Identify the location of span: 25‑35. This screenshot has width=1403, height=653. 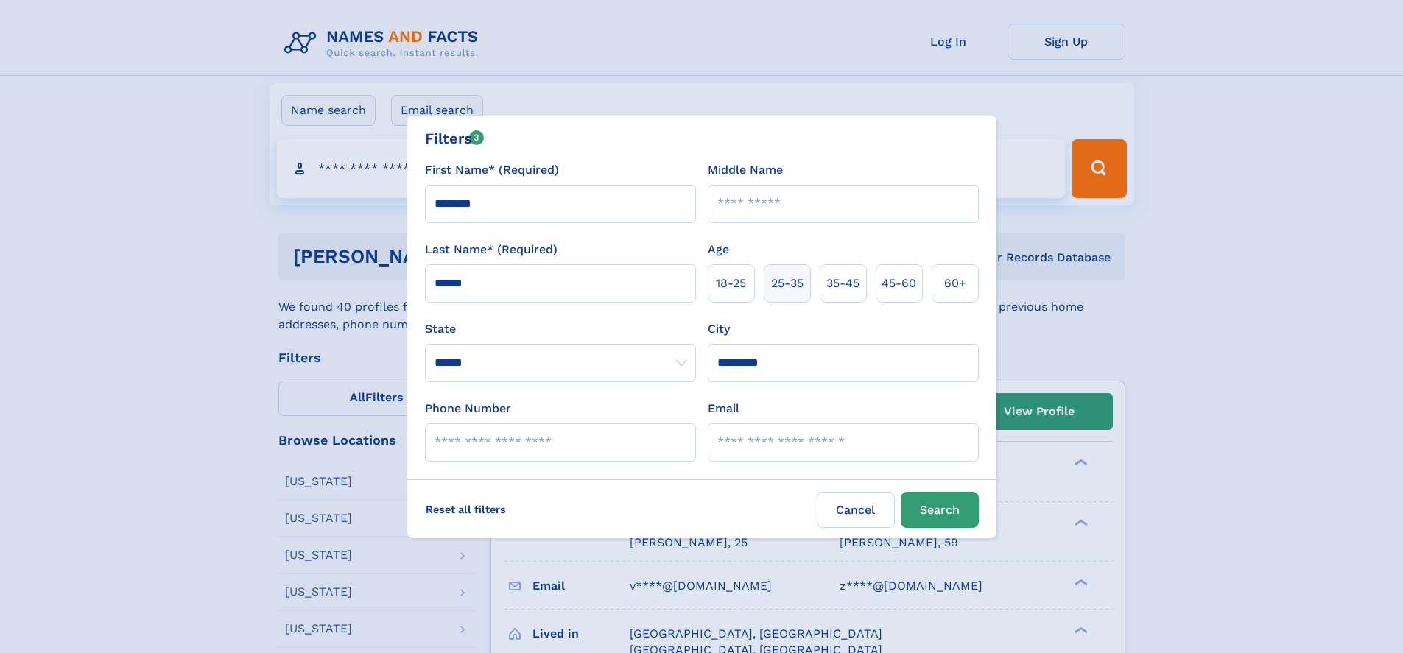
(787, 284).